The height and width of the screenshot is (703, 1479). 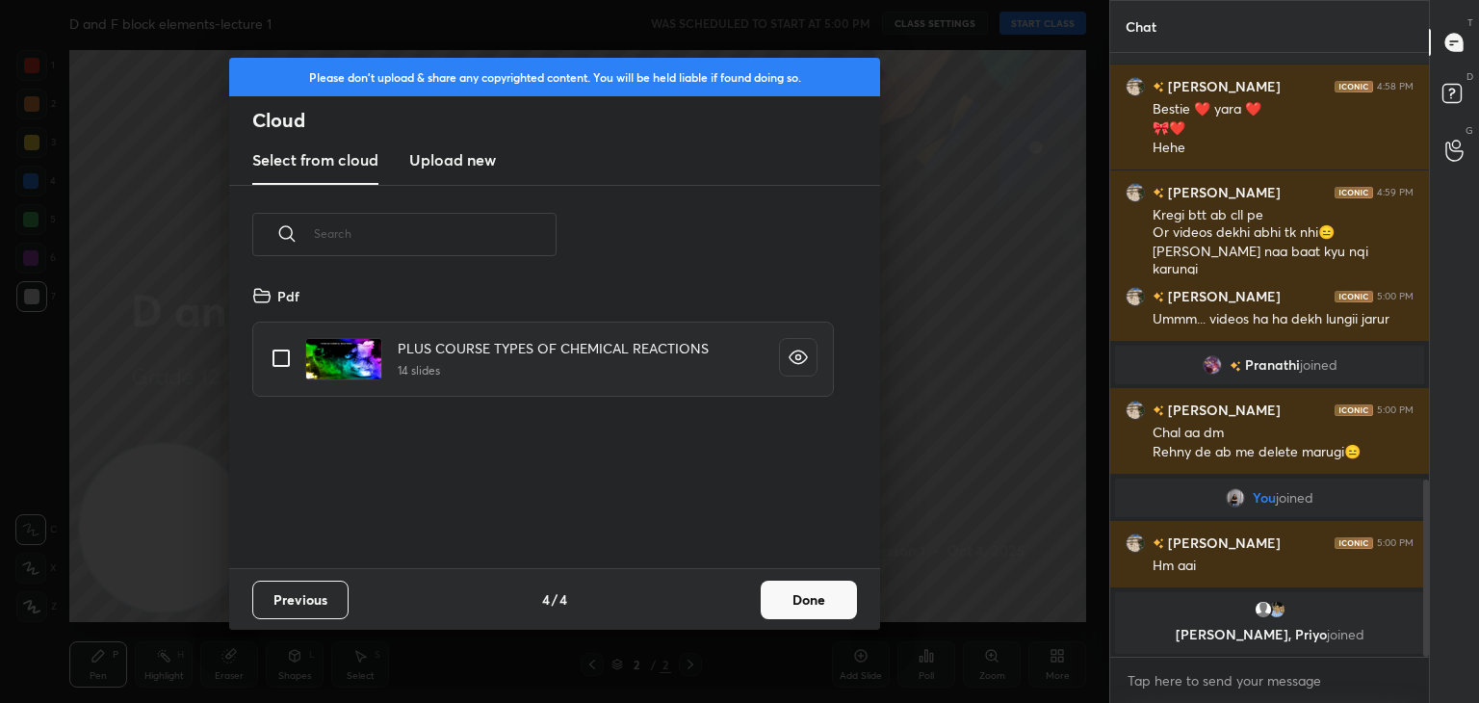 What do you see at coordinates (288, 296) in the screenshot?
I see `h4: Pdf` at bounding box center [288, 296].